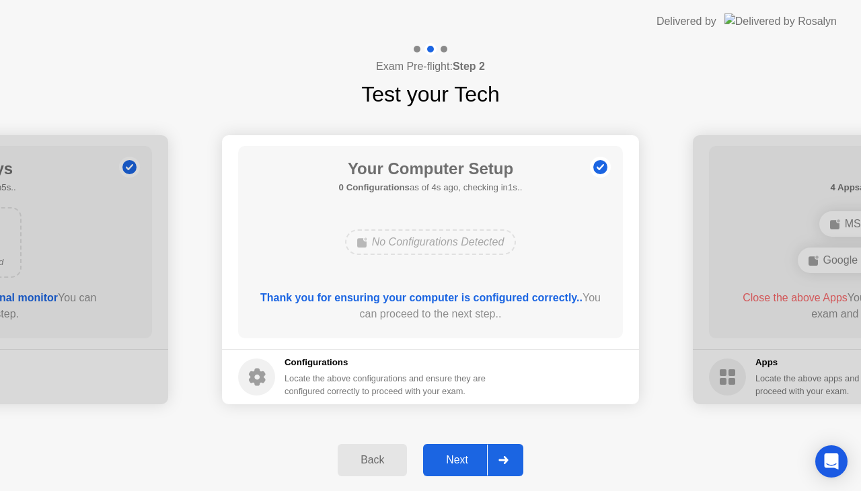  I want to click on b: 0 Configurations, so click(374, 187).